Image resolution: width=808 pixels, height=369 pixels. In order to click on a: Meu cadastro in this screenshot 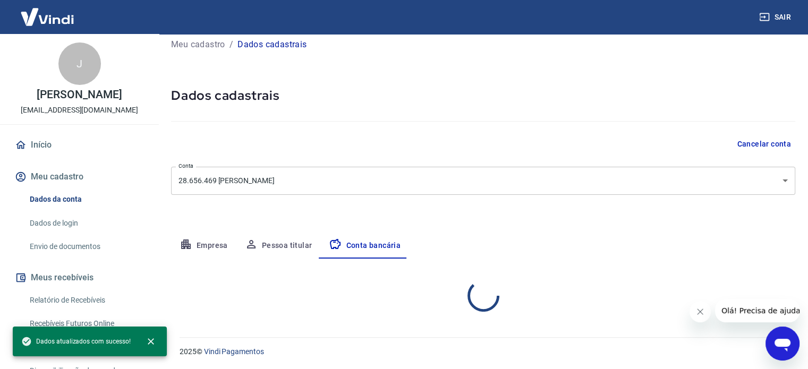, I will do `click(198, 45)`.